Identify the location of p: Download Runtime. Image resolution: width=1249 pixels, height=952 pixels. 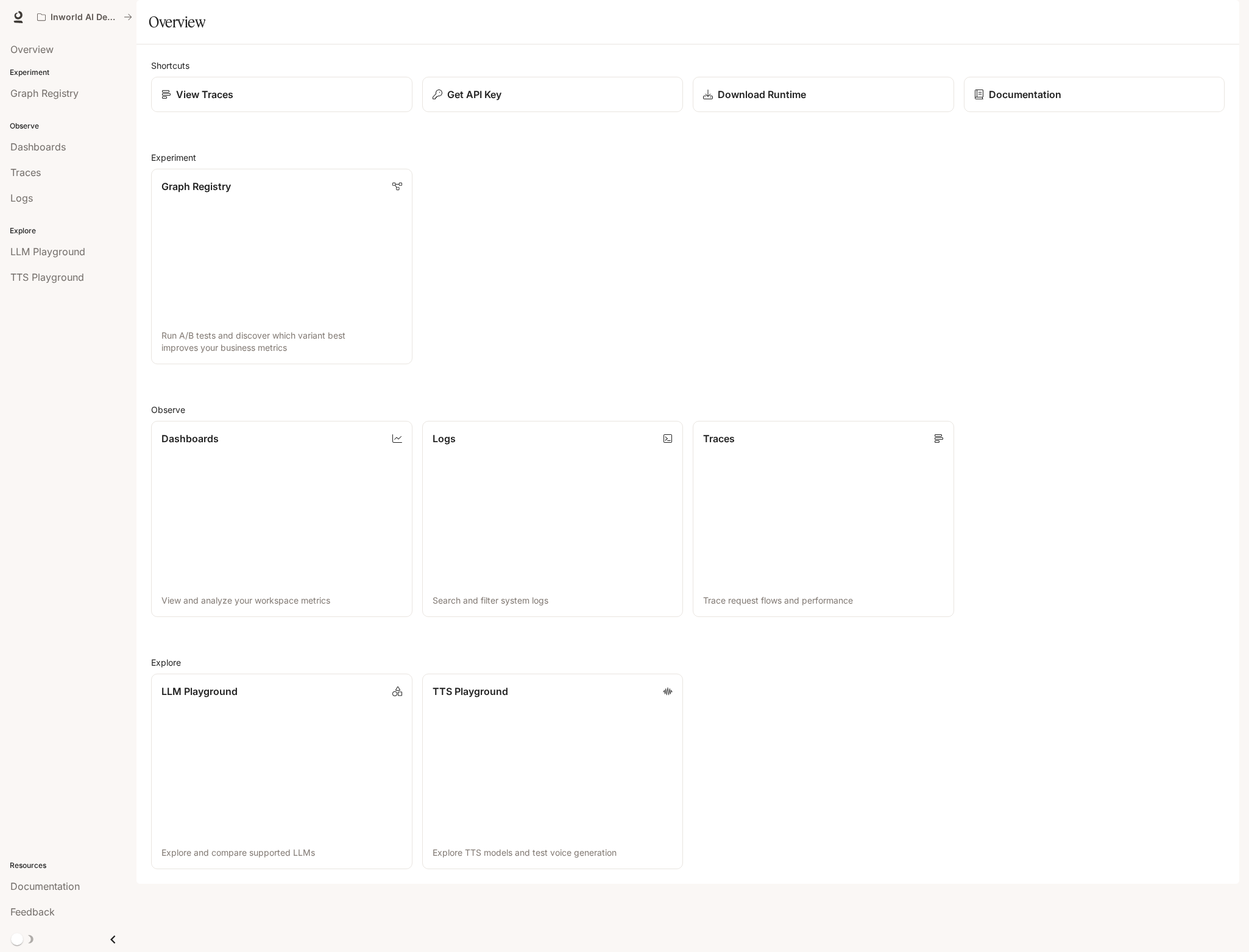
(762, 94).